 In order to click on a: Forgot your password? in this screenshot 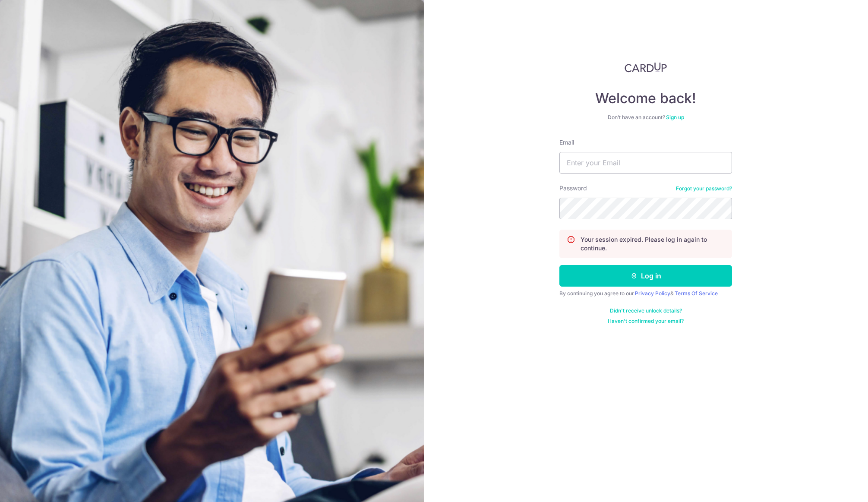, I will do `click(704, 189)`.